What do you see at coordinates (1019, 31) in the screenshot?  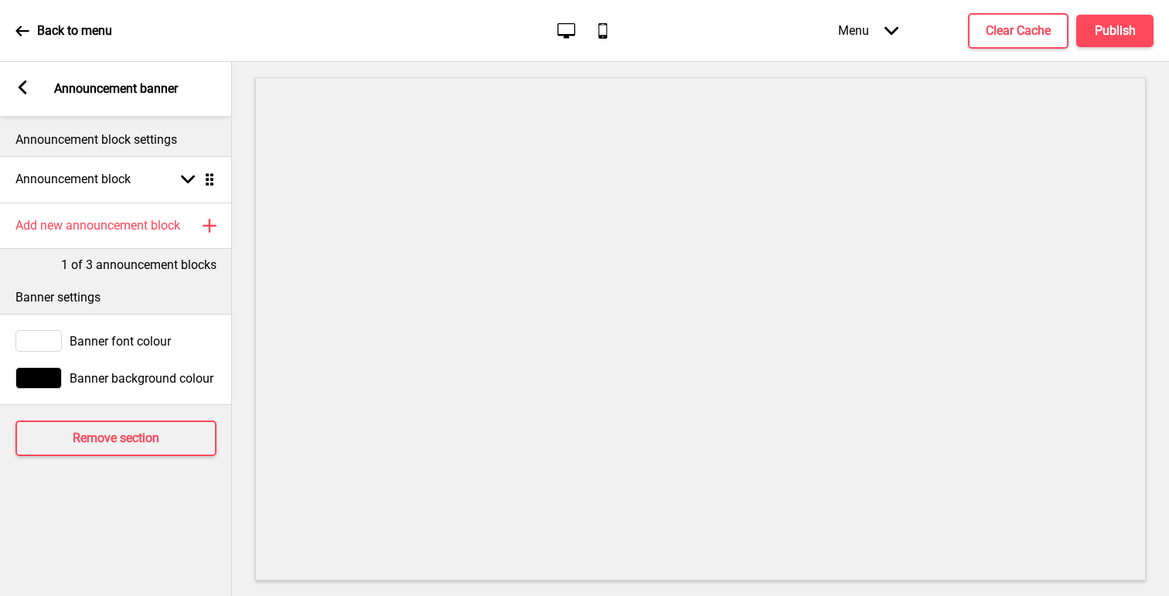 I see `button: Clear Cache` at bounding box center [1019, 31].